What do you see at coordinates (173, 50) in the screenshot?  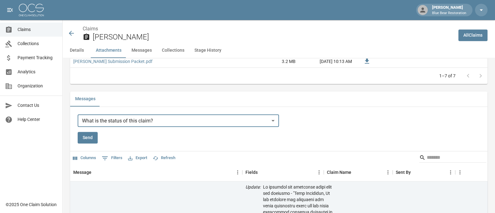 I see `button: Collections` at bounding box center [173, 50].